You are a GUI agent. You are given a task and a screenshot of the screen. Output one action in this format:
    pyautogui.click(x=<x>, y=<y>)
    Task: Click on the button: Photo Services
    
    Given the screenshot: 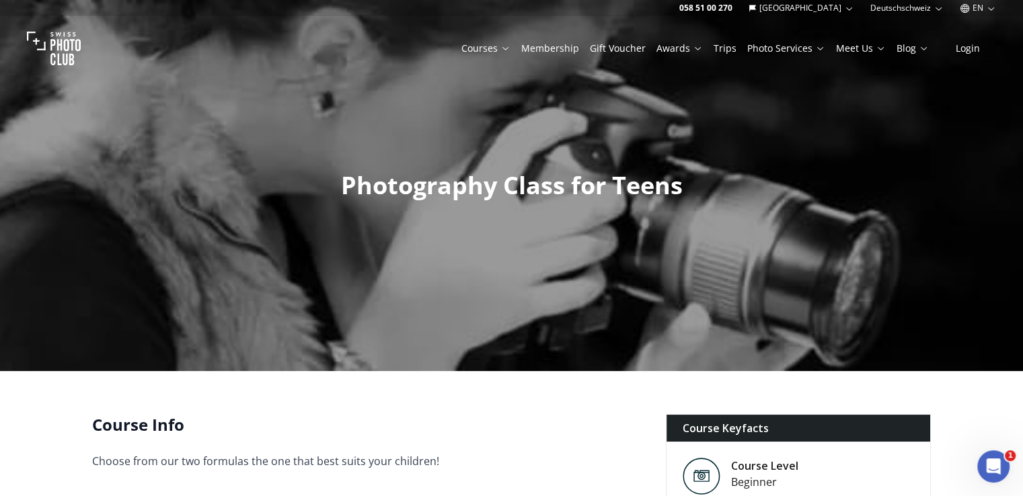 What is the action you would take?
    pyautogui.click(x=786, y=48)
    